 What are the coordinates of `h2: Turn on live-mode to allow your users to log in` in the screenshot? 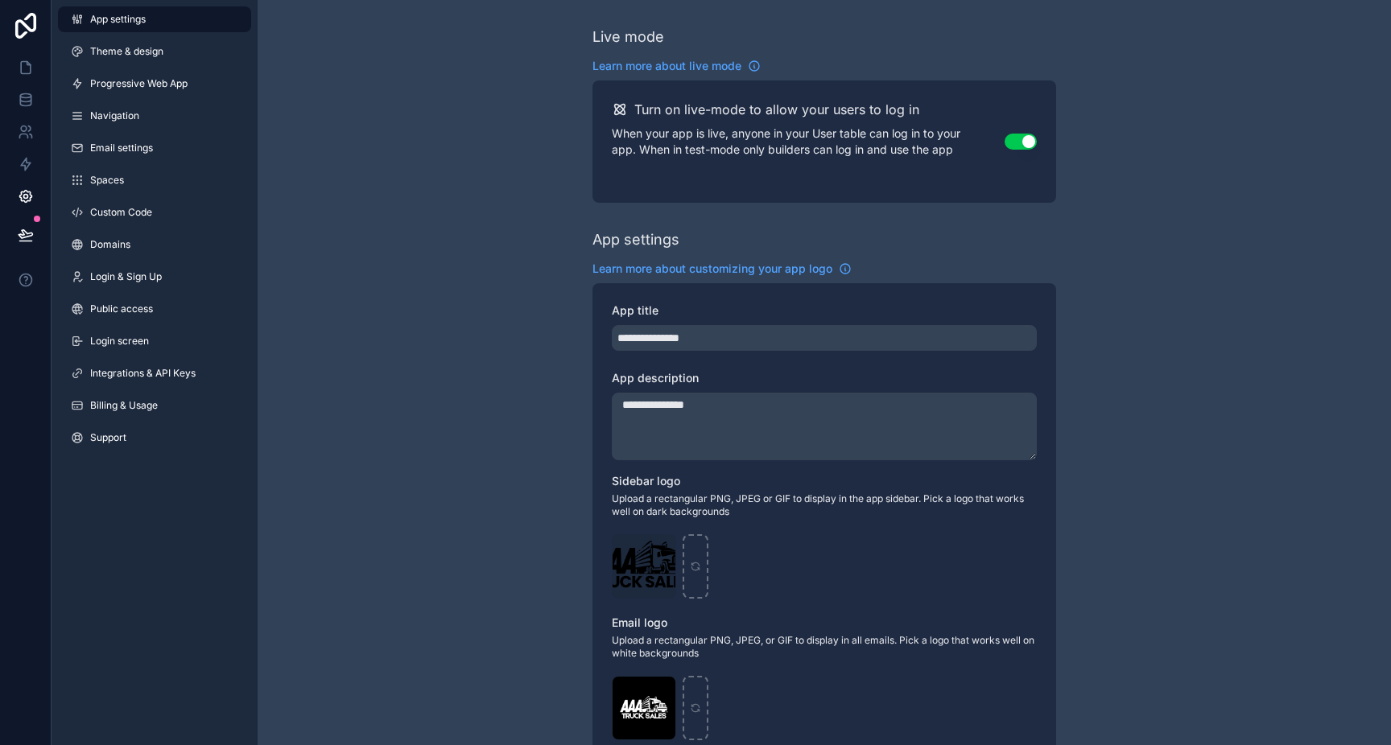 It's located at (777, 109).